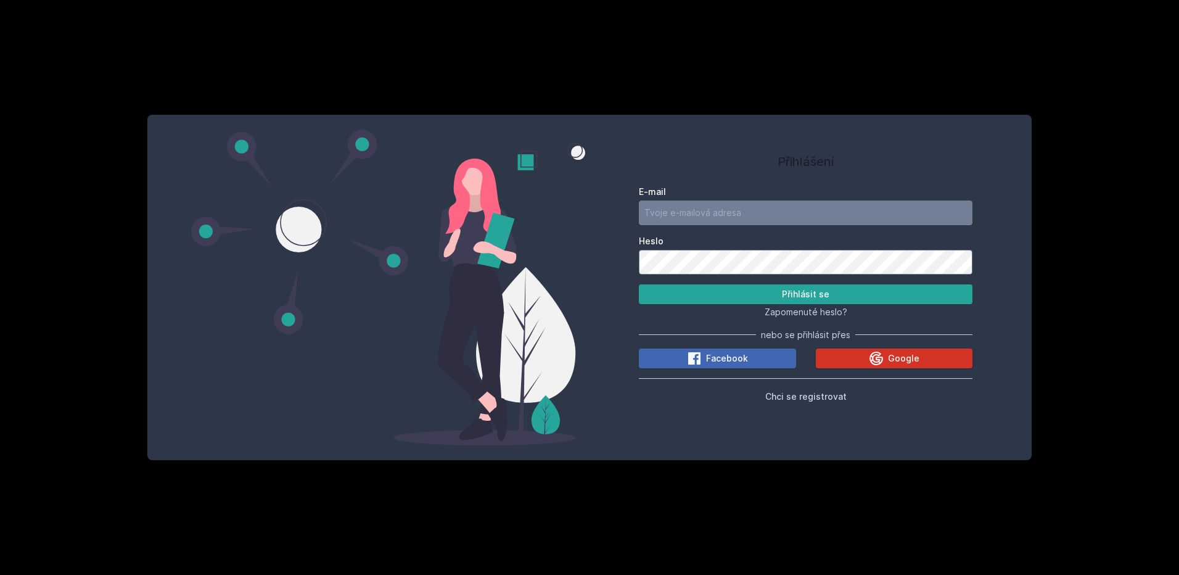  Describe the element at coordinates (805, 213) in the screenshot. I see `input: Tvoje e-mailová adresa` at that location.